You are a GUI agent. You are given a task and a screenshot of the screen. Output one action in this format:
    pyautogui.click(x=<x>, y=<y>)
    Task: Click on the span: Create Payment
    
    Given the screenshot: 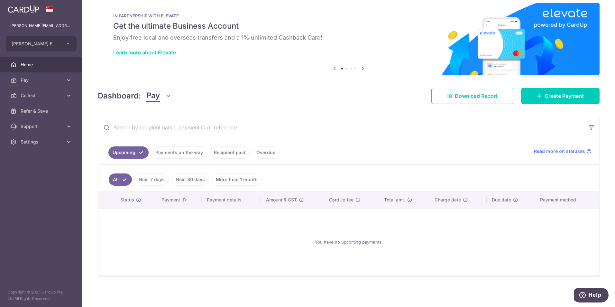 What is the action you would take?
    pyautogui.click(x=564, y=96)
    